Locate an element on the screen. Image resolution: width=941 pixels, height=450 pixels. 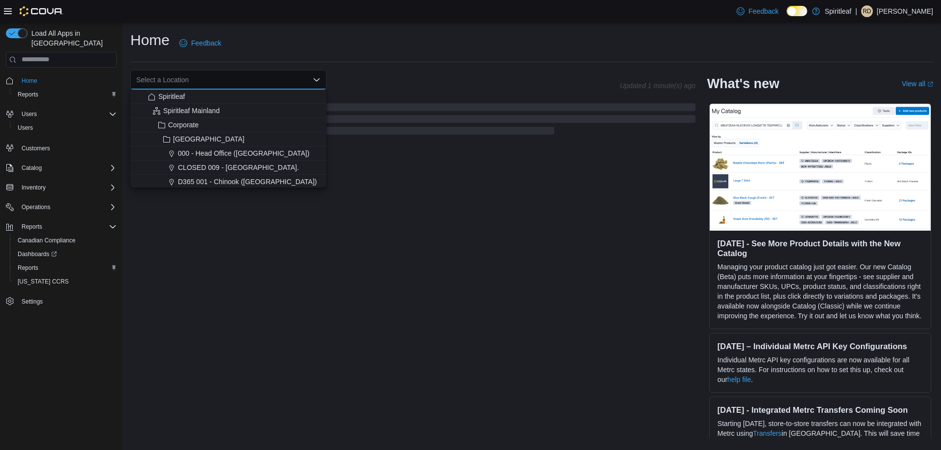
p: Managing your product catalog just got easier. Our new Catalog (Beta) puts more information at yo... is located at coordinates (820, 292).